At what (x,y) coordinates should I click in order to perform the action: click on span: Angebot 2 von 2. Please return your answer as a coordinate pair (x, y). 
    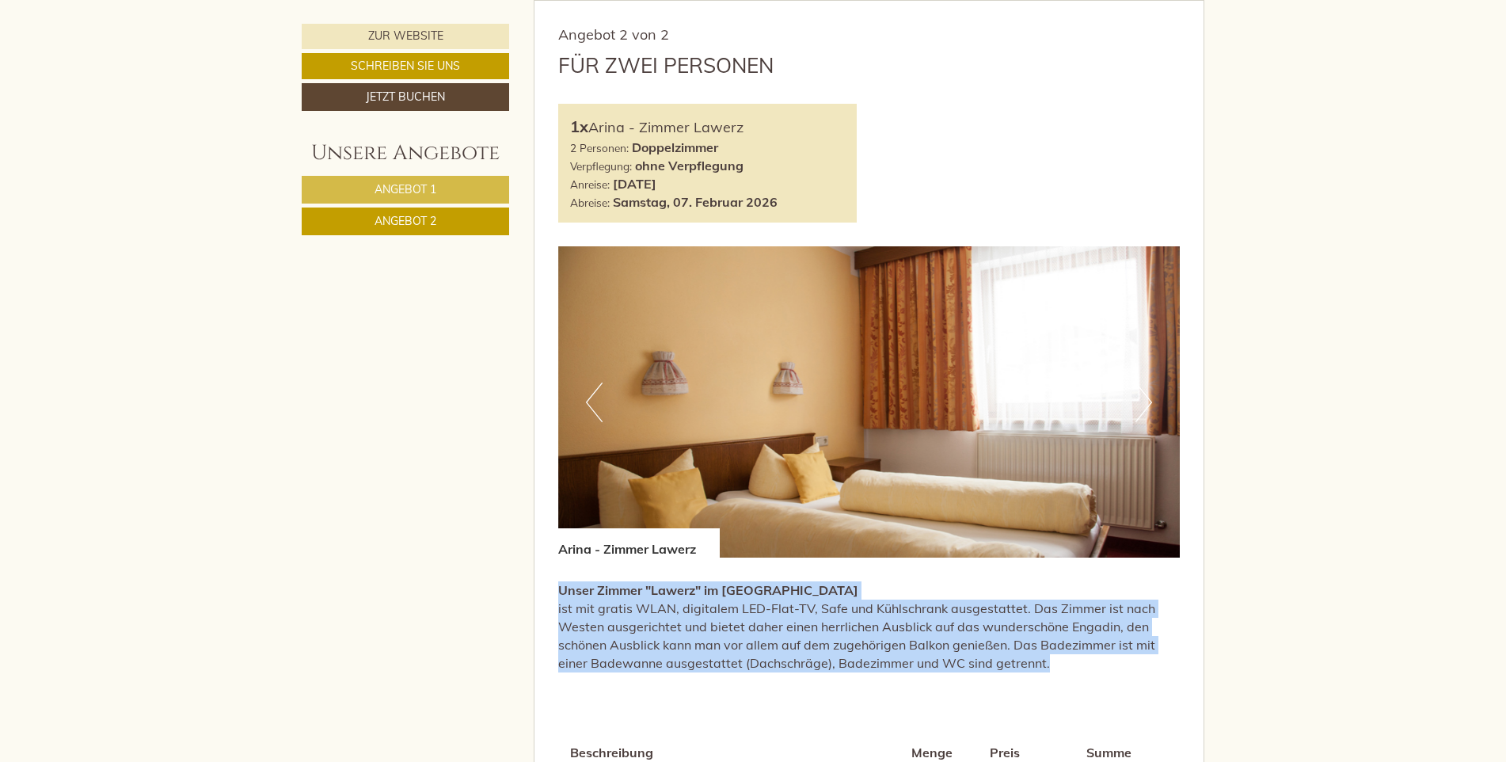
    Looking at the image, I should click on (614, 34).